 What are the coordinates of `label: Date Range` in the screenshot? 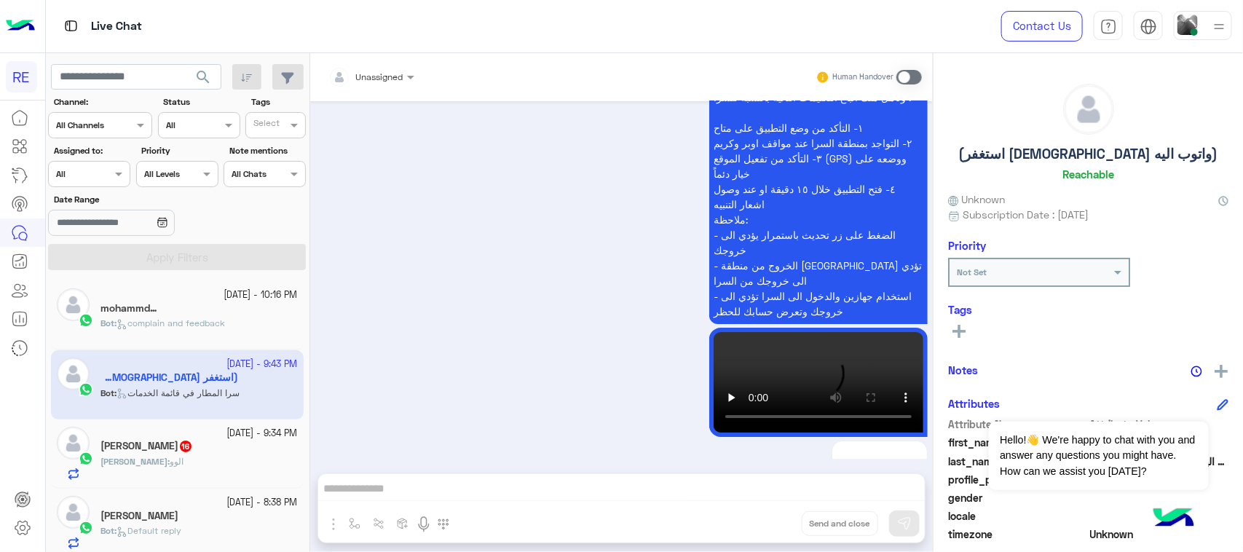 It's located at (135, 199).